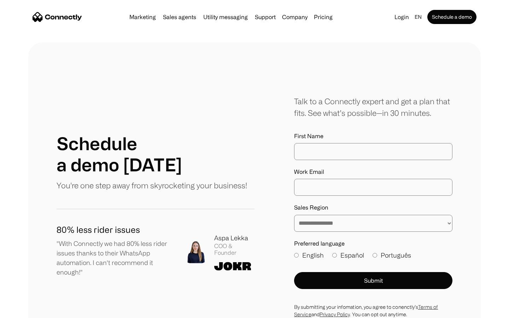  Describe the element at coordinates (115, 258) in the screenshot. I see `p: "With Connectly we had 80% less rider issues thanks to their WhatsApp automation. I can't recomme...` at that location.